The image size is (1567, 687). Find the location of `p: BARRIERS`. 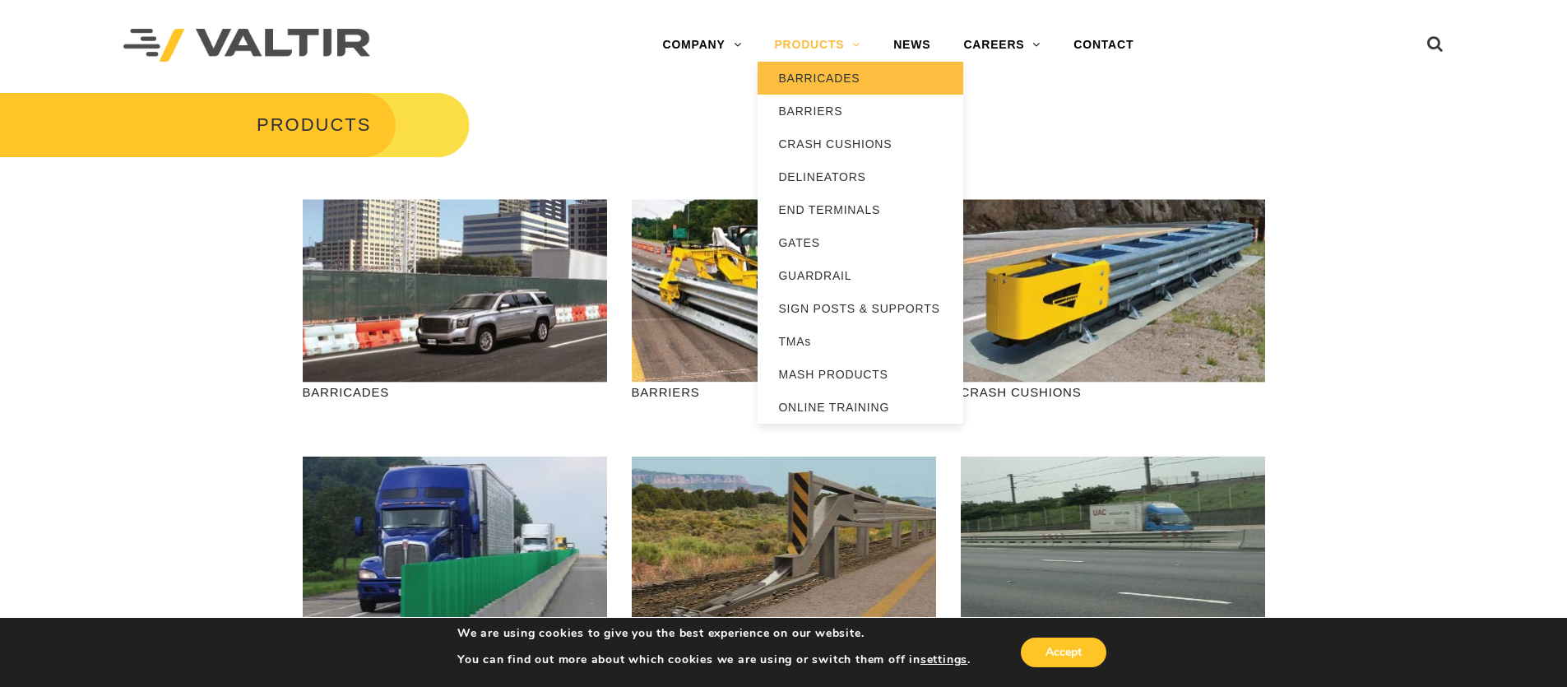

p: BARRIERS is located at coordinates (784, 392).